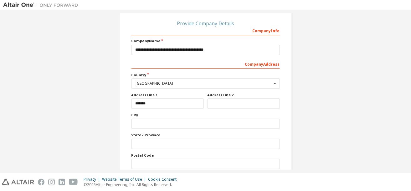 The width and height of the screenshot is (411, 191). Describe the element at coordinates (206, 23) in the screenshot. I see `div: Provide Company Details` at that location.